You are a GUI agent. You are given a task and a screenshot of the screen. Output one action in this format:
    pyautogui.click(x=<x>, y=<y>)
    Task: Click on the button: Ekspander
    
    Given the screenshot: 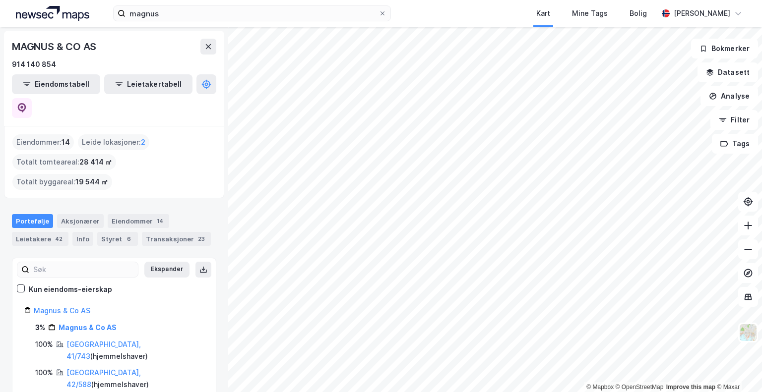 What is the action you would take?
    pyautogui.click(x=167, y=270)
    